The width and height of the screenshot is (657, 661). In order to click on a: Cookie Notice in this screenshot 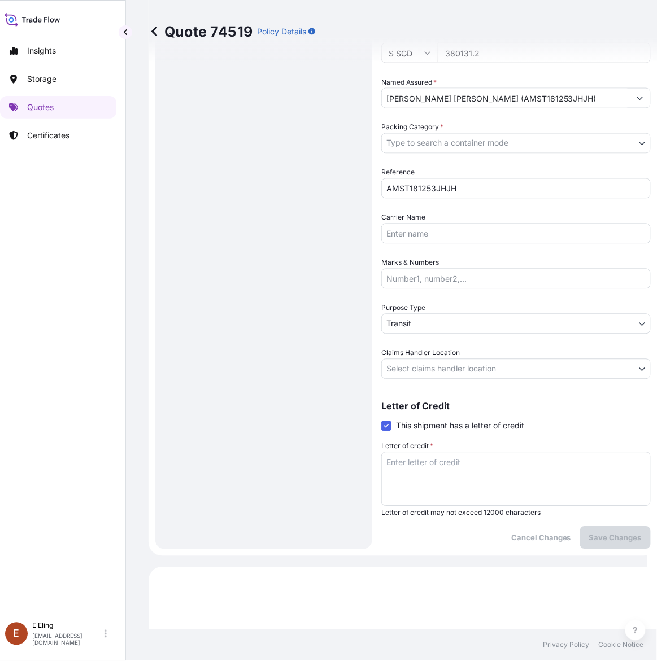, I will do `click(621, 645)`.